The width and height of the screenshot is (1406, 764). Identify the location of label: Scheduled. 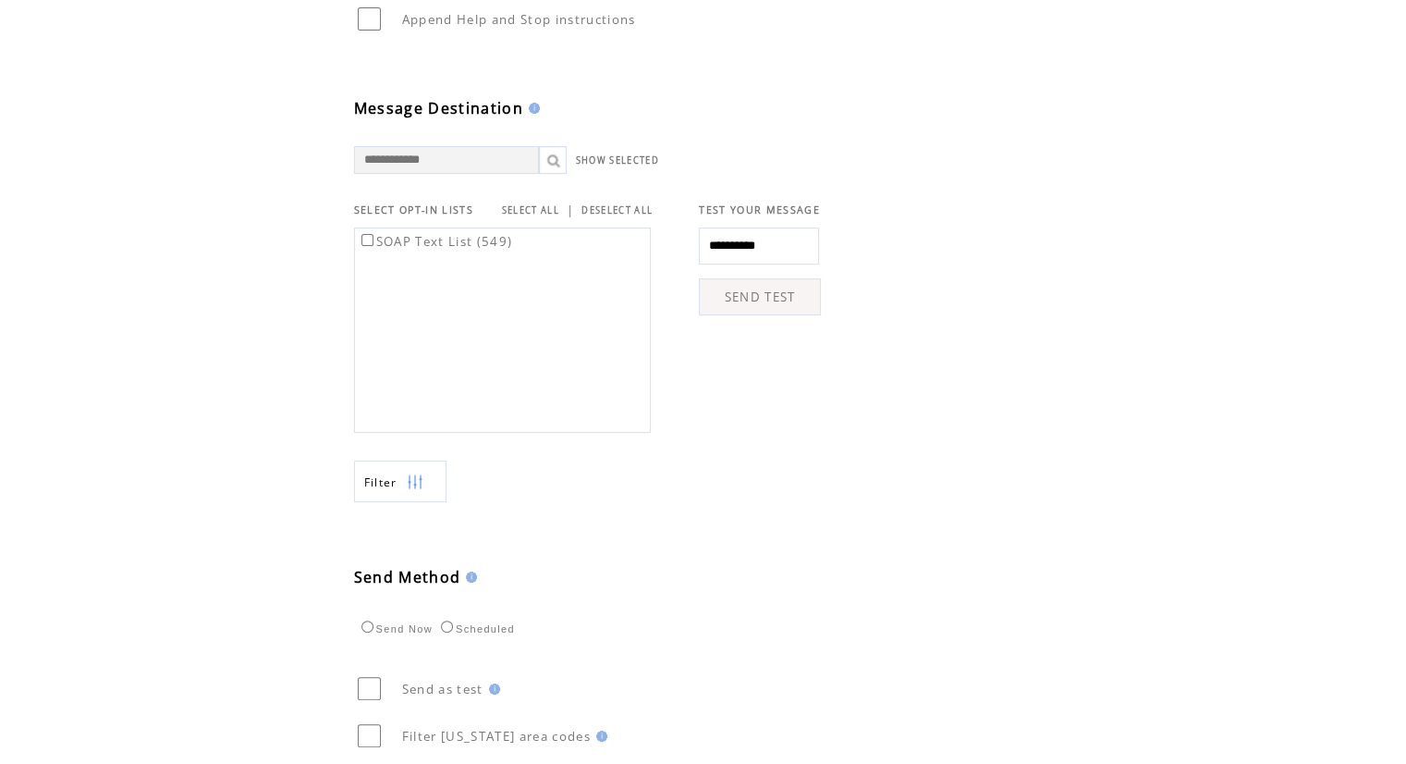
(475, 629).